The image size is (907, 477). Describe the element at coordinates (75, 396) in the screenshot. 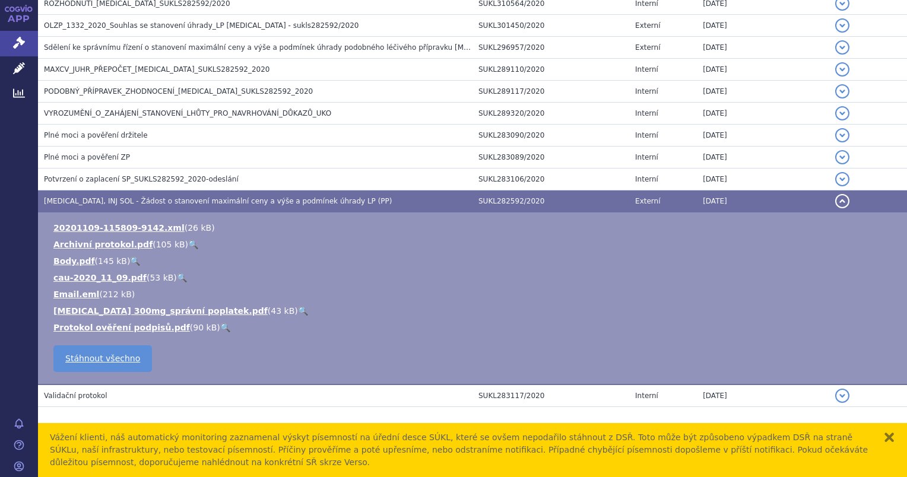

I see `span: Validační protokol` at that location.